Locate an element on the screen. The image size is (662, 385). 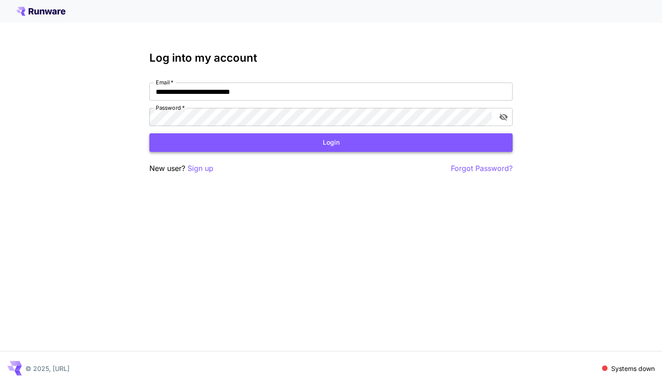
p: Systems down is located at coordinates (633, 369).